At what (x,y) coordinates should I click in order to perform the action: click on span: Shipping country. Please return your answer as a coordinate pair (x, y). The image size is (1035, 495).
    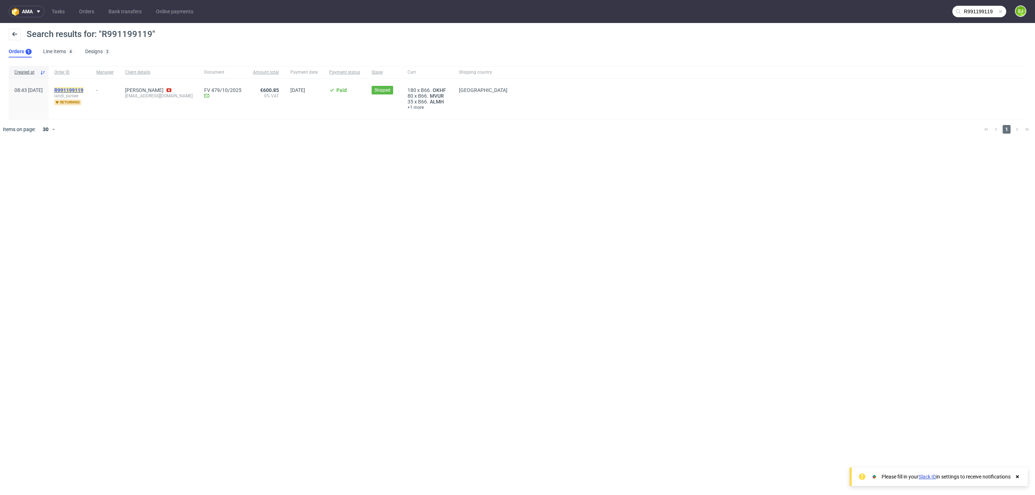
    Looking at the image, I should click on (483, 72).